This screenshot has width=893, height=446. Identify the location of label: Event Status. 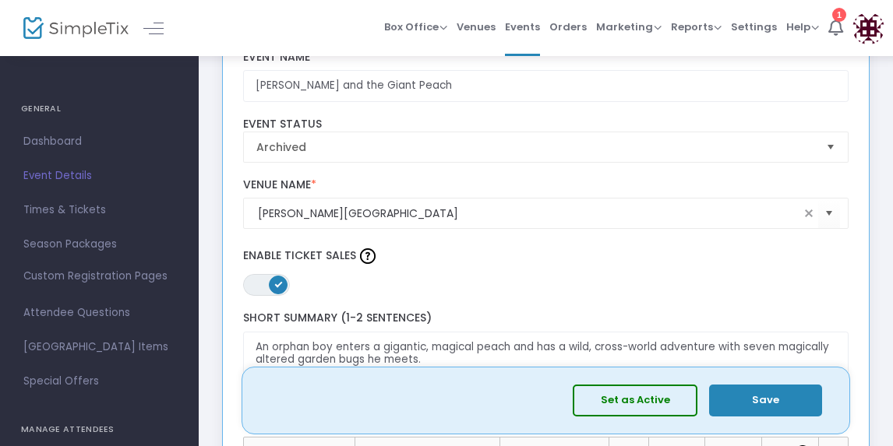
(546, 125).